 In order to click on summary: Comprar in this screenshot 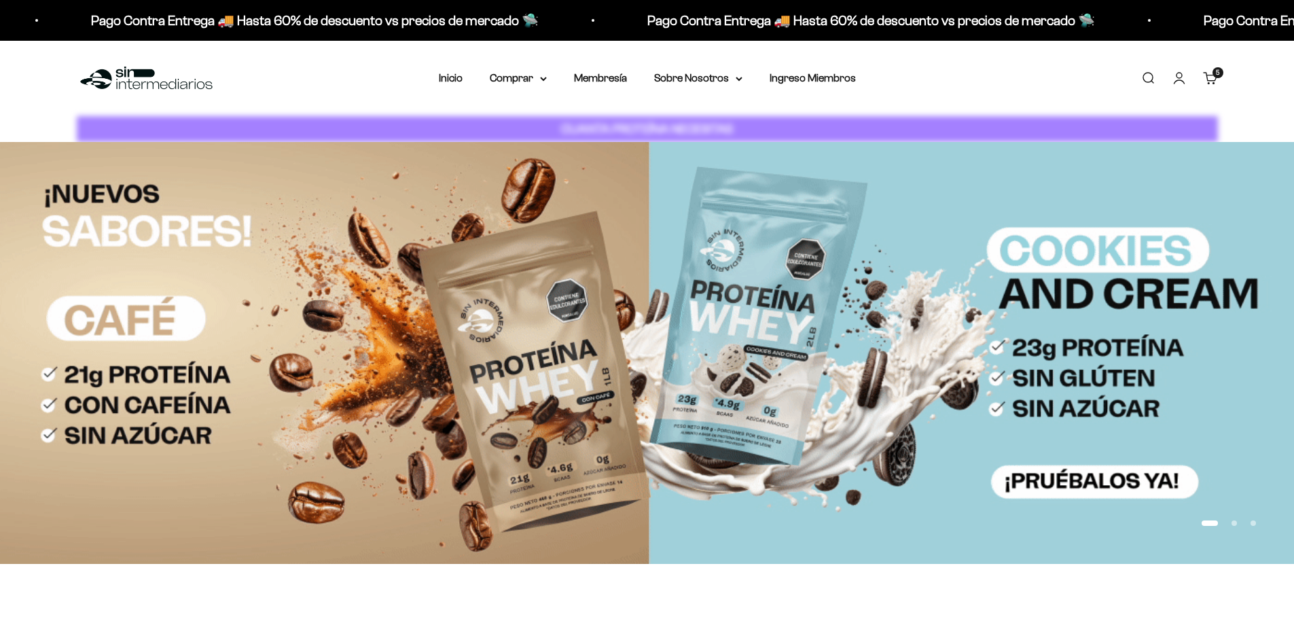, I will do `click(518, 78)`.